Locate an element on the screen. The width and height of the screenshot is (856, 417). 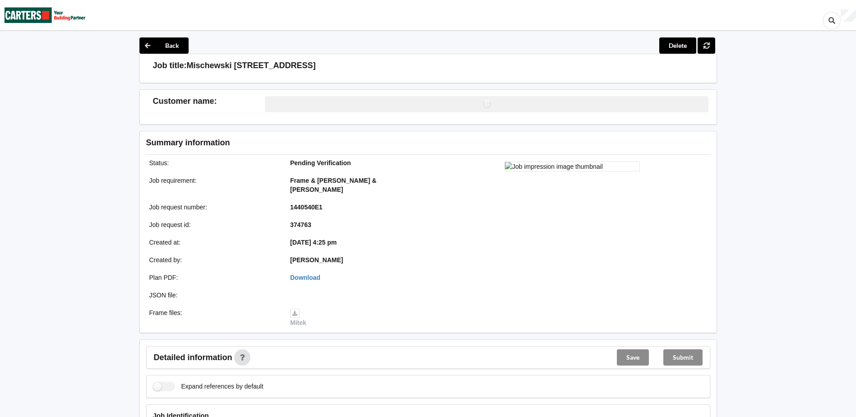
div: Plan PDF : is located at coordinates (214, 278).